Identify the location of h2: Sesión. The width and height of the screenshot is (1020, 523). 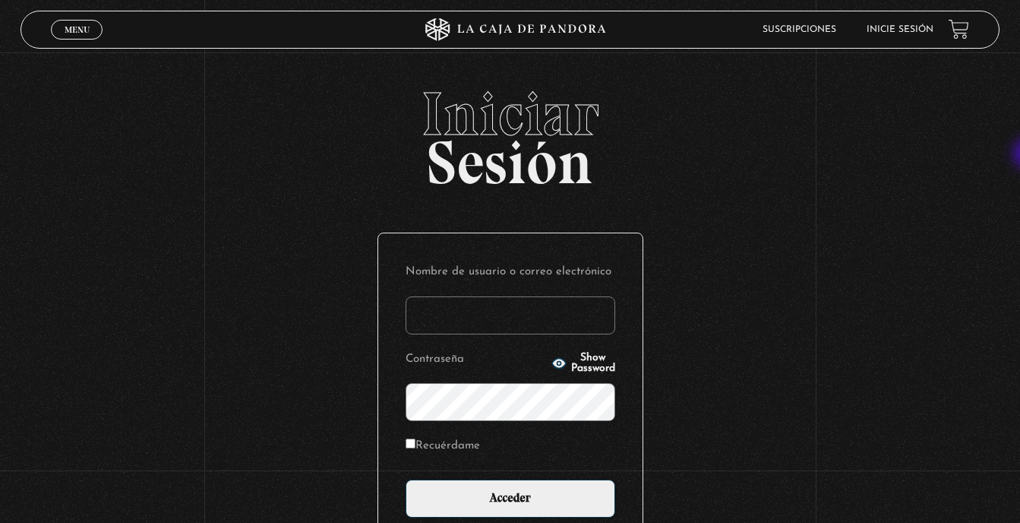
(510, 132).